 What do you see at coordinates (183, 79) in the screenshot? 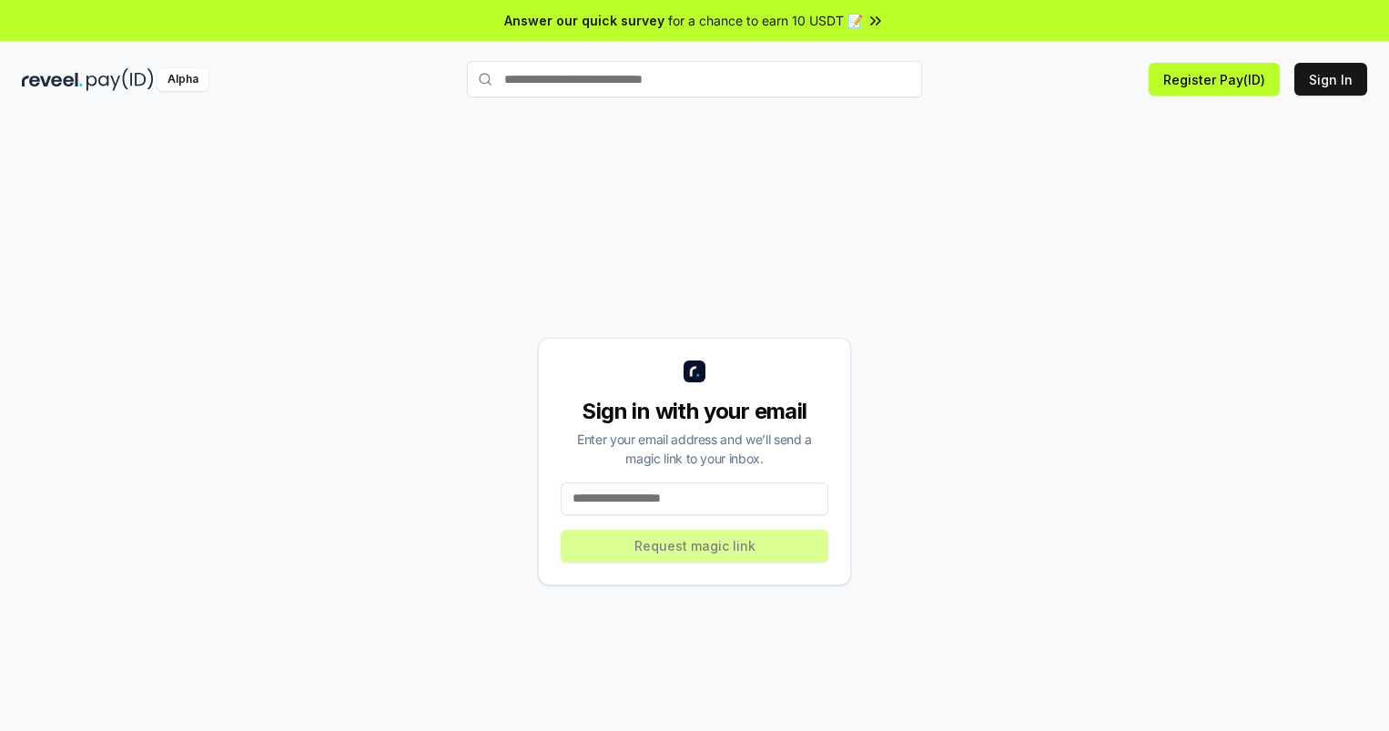
I see `div: Alpha` at bounding box center [183, 79].